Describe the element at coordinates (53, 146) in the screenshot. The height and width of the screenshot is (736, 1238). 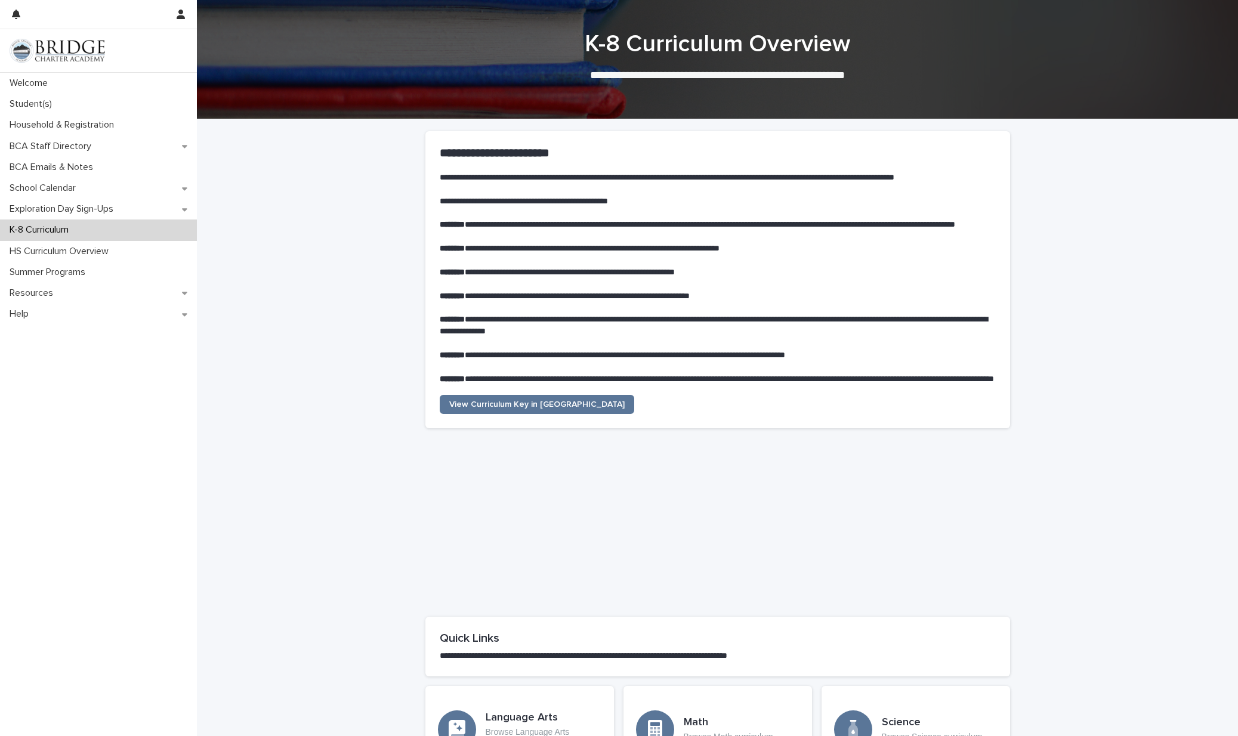
I see `p: BCA Staff Directory` at that location.